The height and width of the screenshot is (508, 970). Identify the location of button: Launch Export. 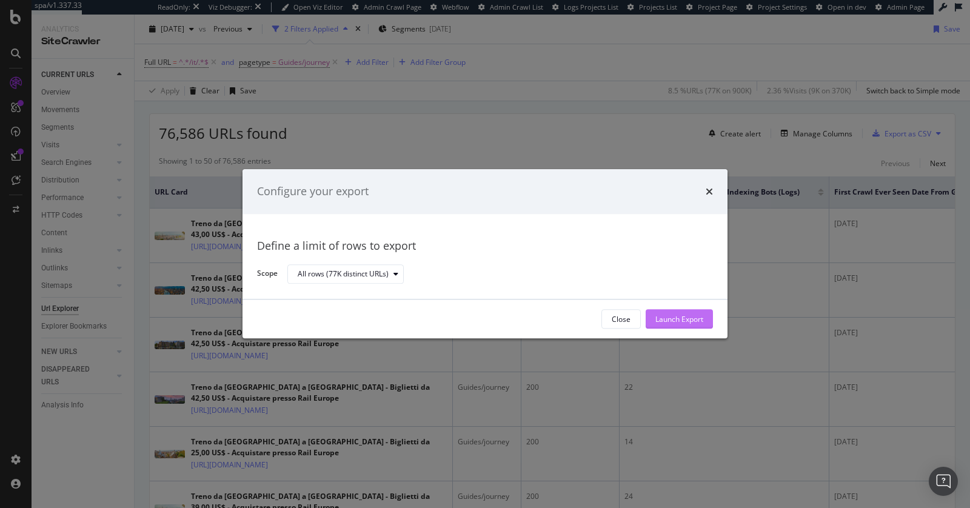
(679, 320).